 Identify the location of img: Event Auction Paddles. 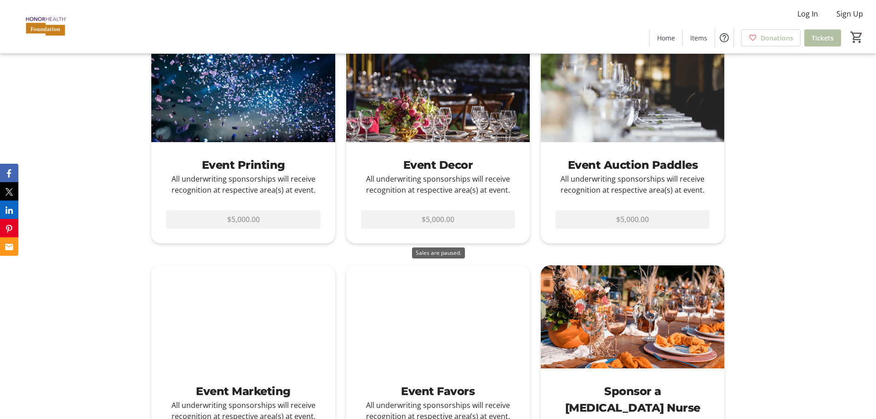
(632, 90).